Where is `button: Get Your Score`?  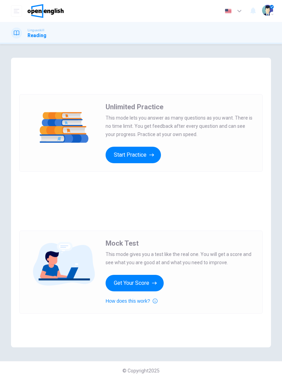
button: Get Your Score is located at coordinates (134, 283).